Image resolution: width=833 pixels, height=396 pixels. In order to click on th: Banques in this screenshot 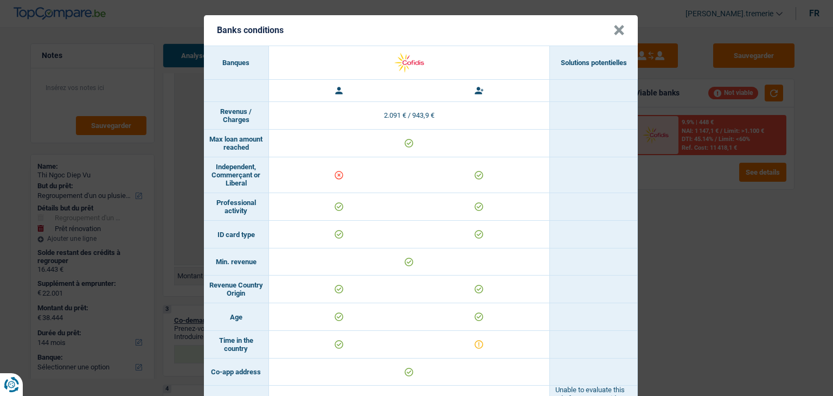, I will do `click(236, 63)`.